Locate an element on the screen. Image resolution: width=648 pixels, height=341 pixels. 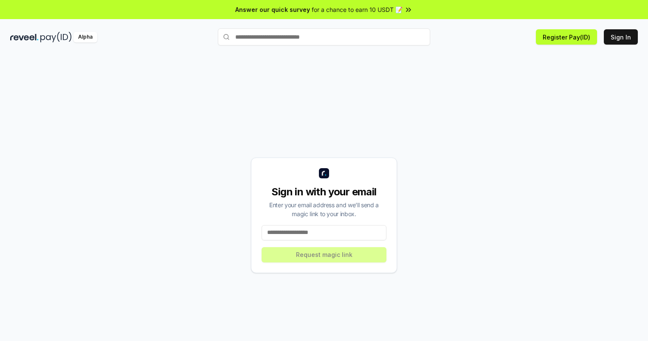
img: pay_id is located at coordinates (56, 37).